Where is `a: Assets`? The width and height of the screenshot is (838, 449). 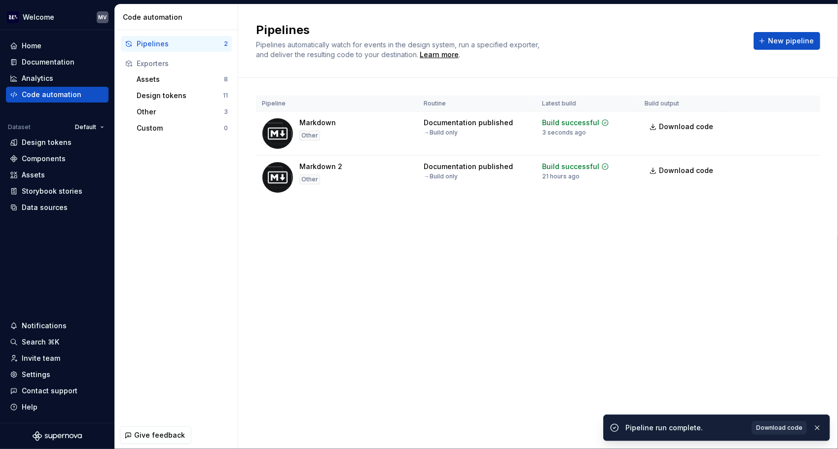
a: Assets is located at coordinates (57, 175).